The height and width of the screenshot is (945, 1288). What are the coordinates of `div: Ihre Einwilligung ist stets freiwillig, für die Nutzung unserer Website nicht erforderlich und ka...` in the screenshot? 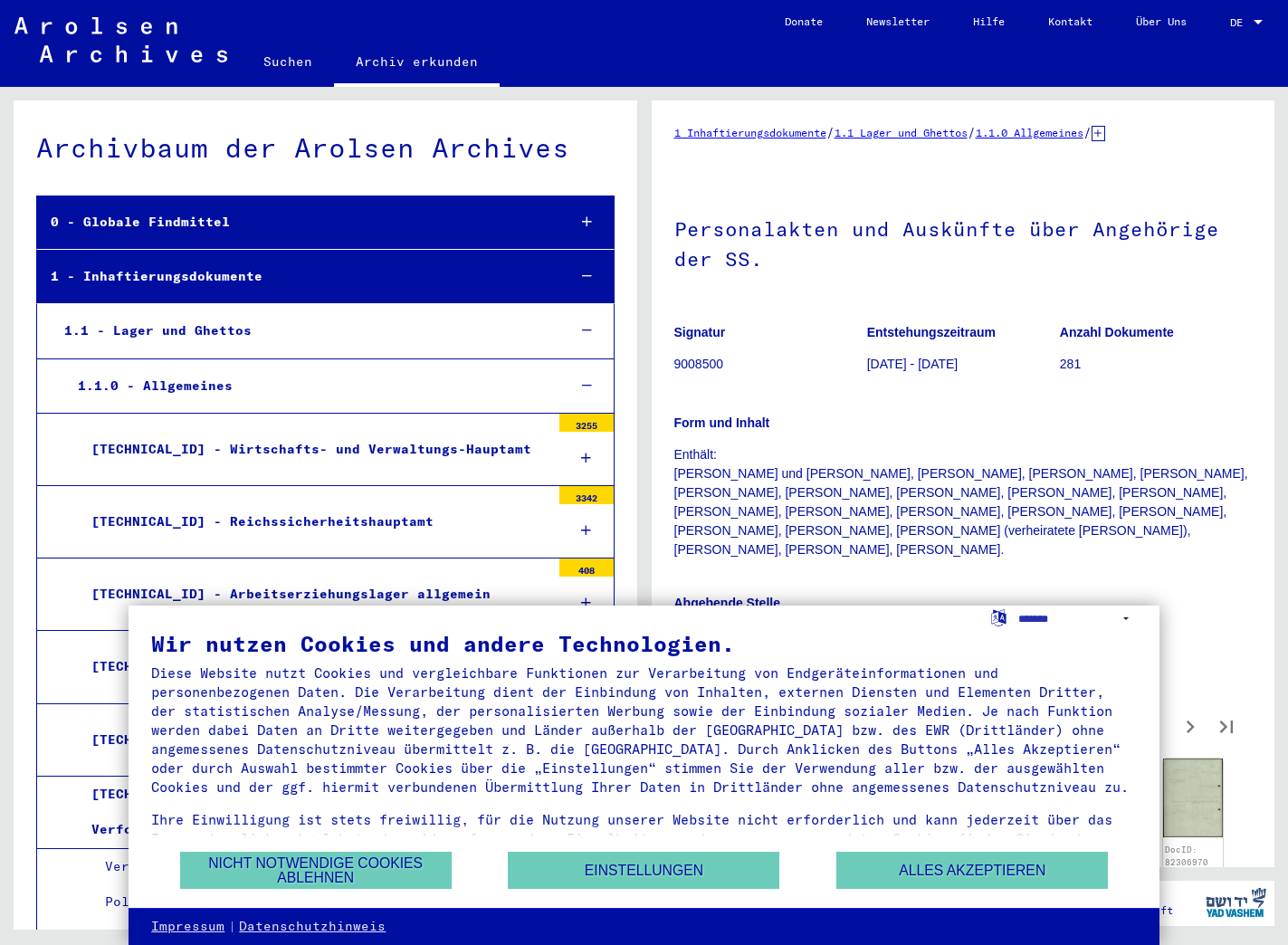 It's located at (644, 837).